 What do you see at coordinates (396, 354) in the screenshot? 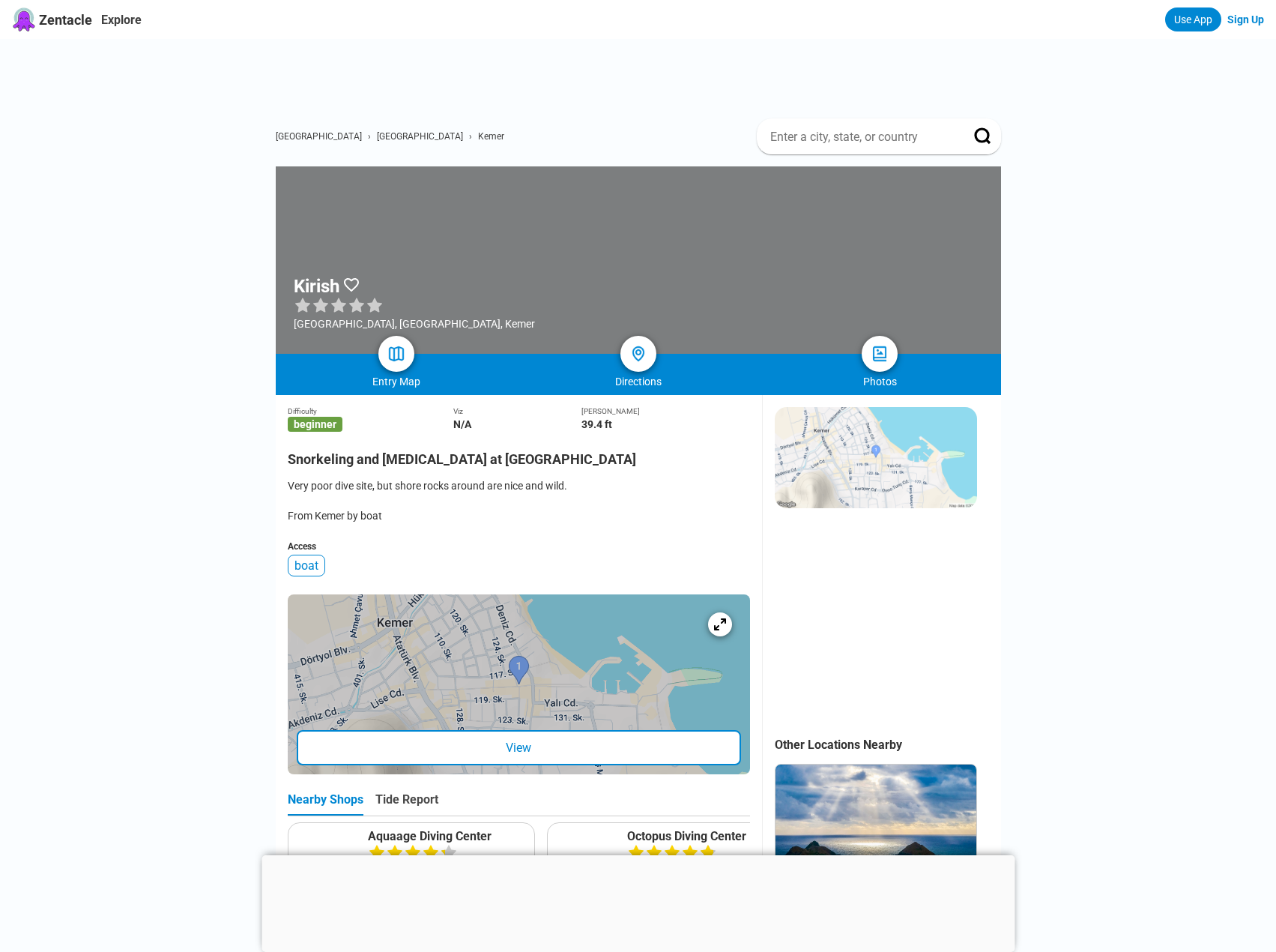
I see `img: map` at bounding box center [396, 354].